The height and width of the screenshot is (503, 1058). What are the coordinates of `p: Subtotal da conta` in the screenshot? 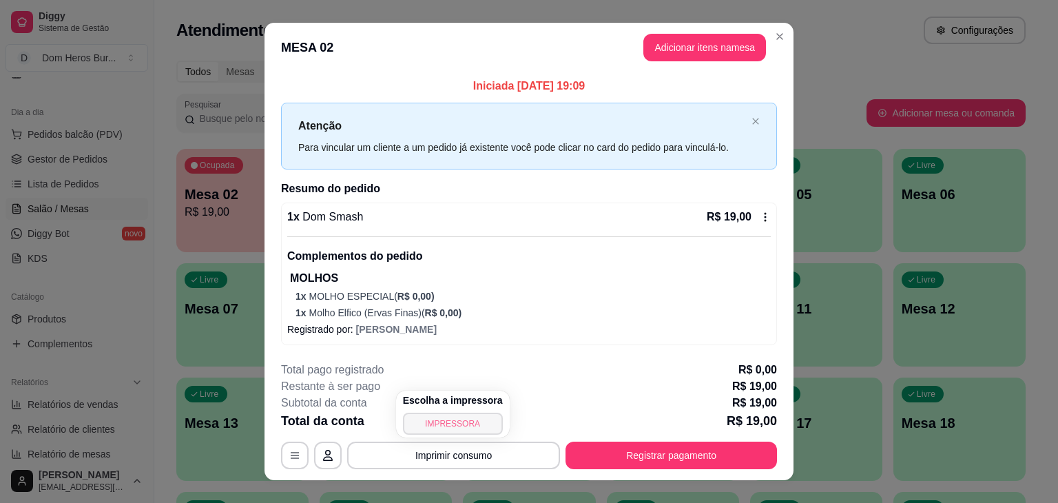 It's located at (324, 403).